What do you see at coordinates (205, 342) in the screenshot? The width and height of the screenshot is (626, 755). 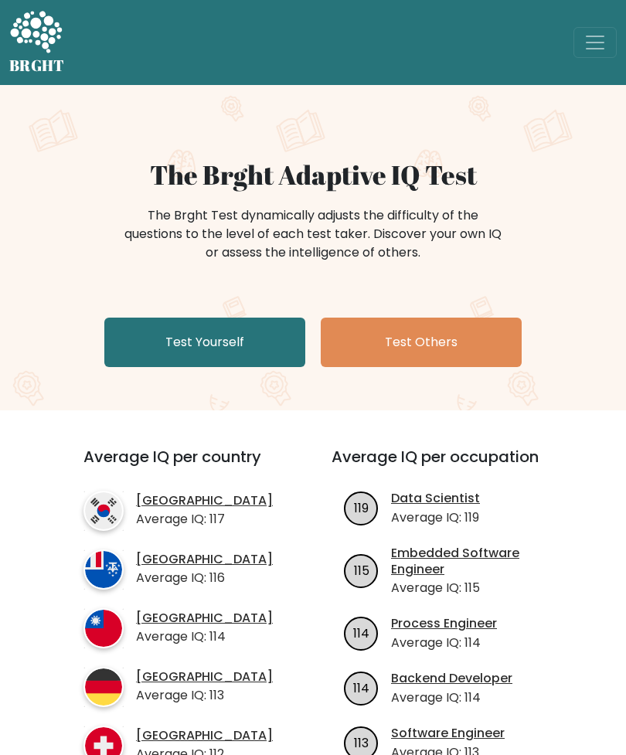 I see `a: Test Yourself` at bounding box center [205, 342].